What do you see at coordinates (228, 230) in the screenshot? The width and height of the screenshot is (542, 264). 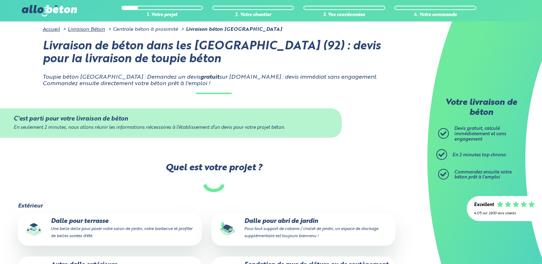 I see `img: final_use.values.garden_shed` at bounding box center [228, 230].